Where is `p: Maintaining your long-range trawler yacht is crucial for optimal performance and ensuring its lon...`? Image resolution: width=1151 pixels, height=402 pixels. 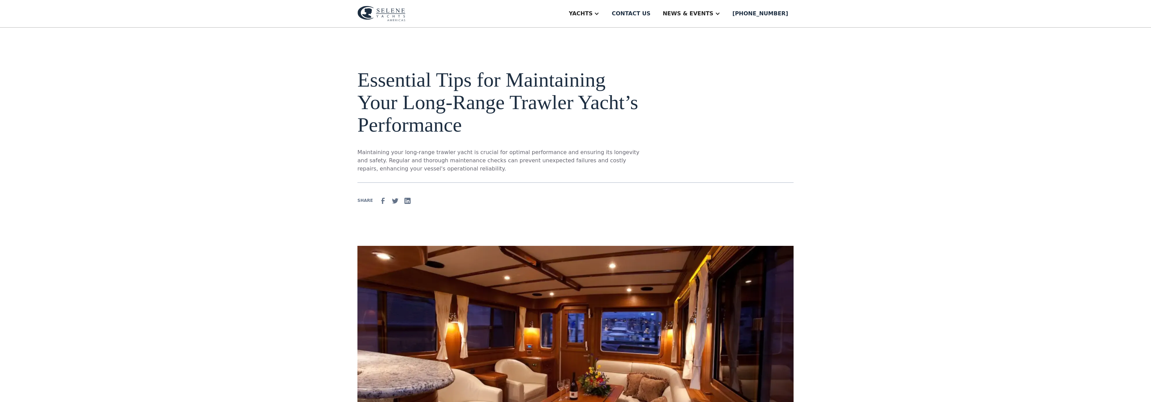
p: Maintaining your long-range trawler yacht is crucial for optimal performance and ensuring its lon... is located at coordinates (499, 160).